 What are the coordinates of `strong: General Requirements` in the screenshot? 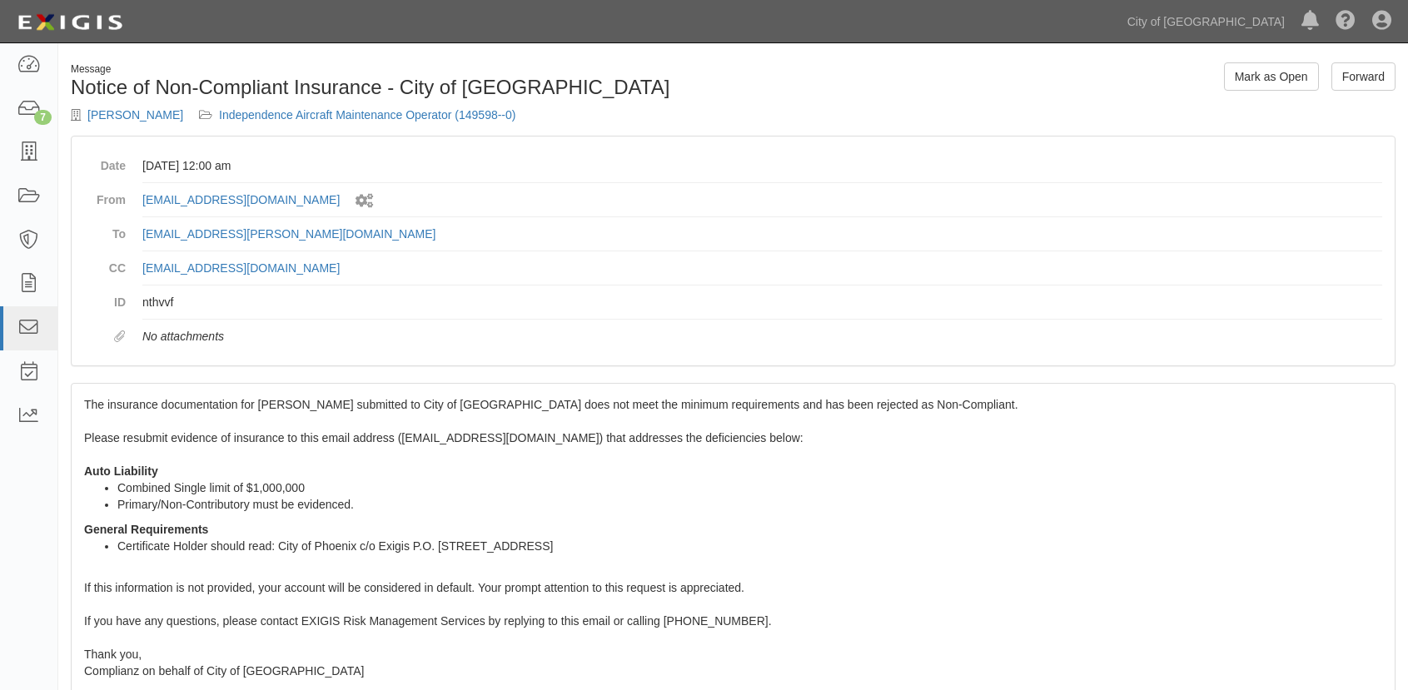 It's located at (146, 530).